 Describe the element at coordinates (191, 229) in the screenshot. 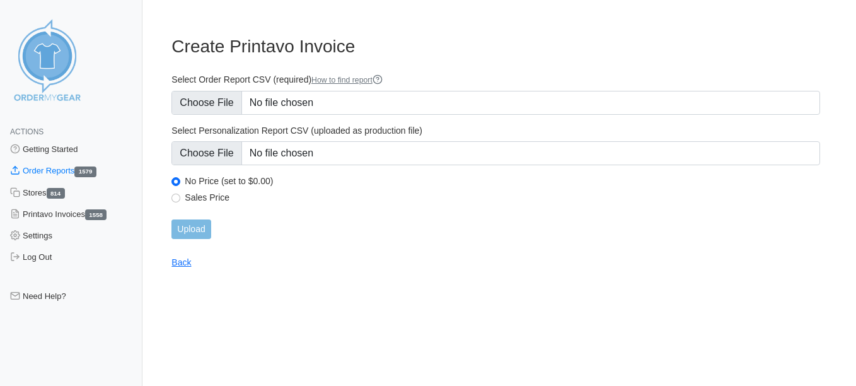

I see `input: Upload` at that location.